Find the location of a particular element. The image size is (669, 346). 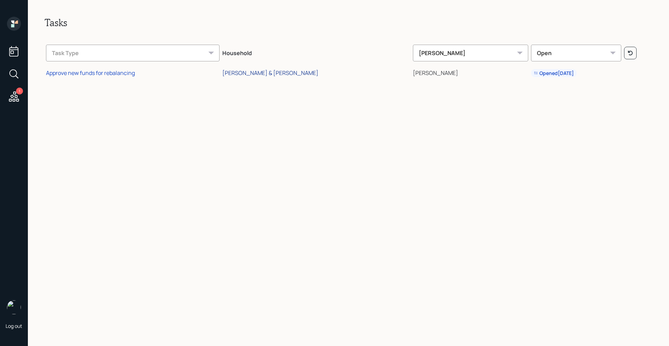

h2: Tasks is located at coordinates (348, 23).